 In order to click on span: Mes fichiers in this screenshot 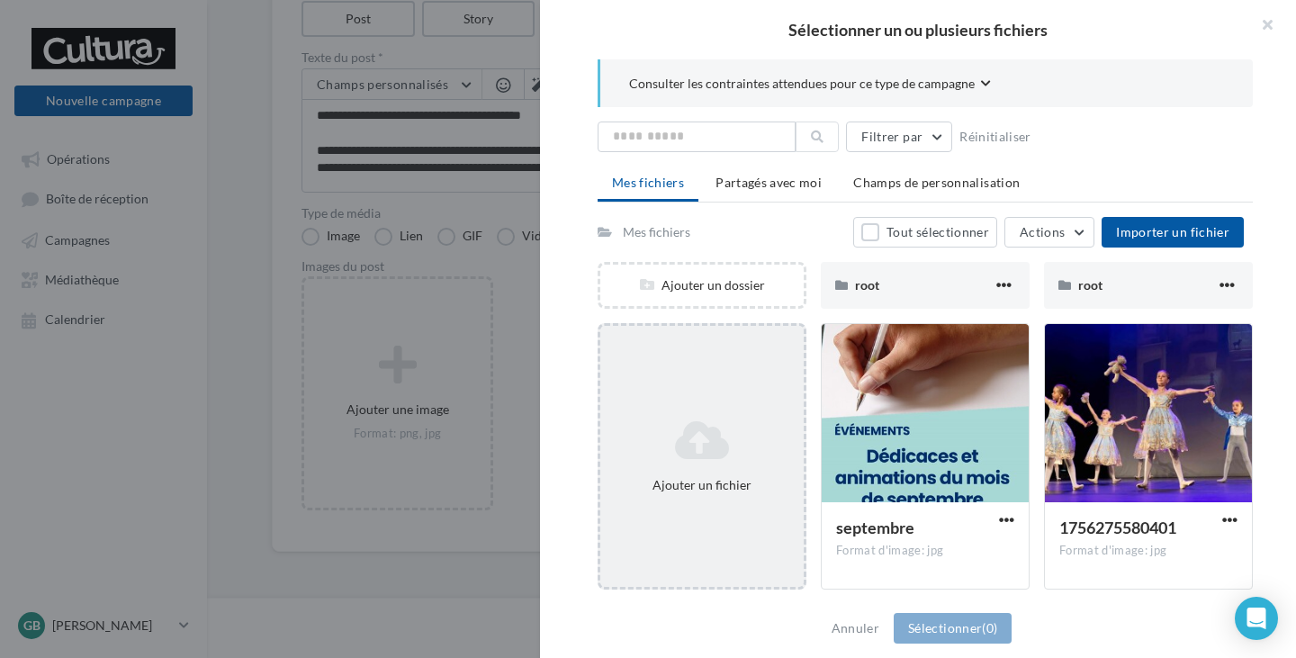, I will do `click(648, 182)`.